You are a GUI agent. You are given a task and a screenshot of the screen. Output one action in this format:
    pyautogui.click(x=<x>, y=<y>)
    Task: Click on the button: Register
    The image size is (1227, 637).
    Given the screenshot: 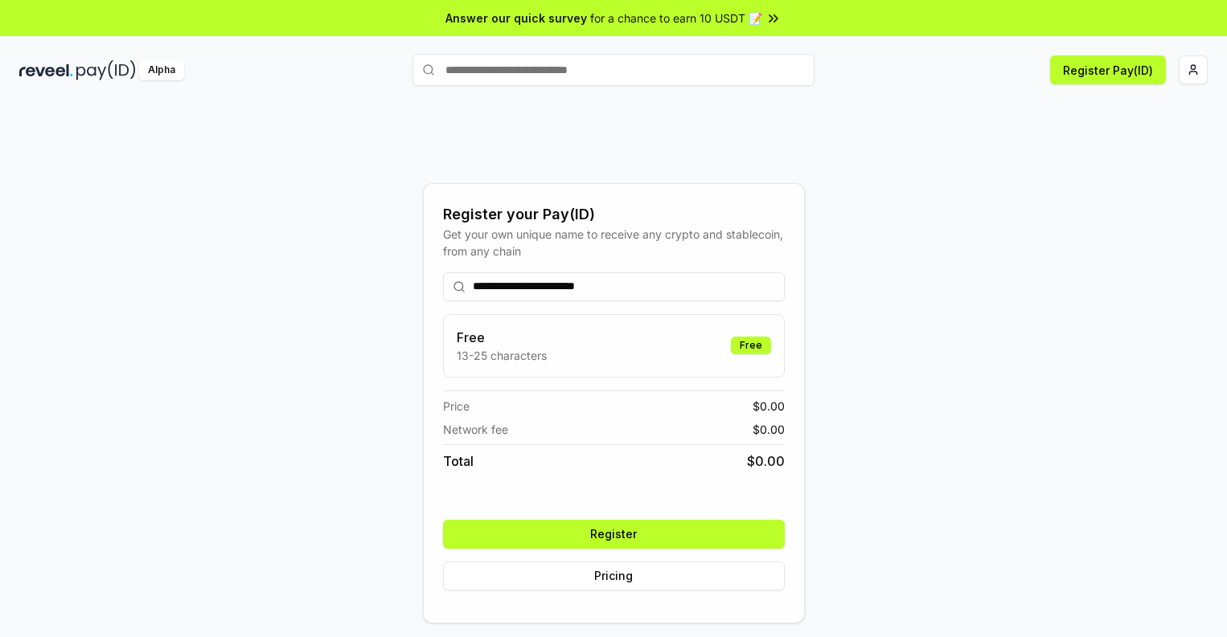 What is the action you would take?
    pyautogui.click(x=613, y=534)
    